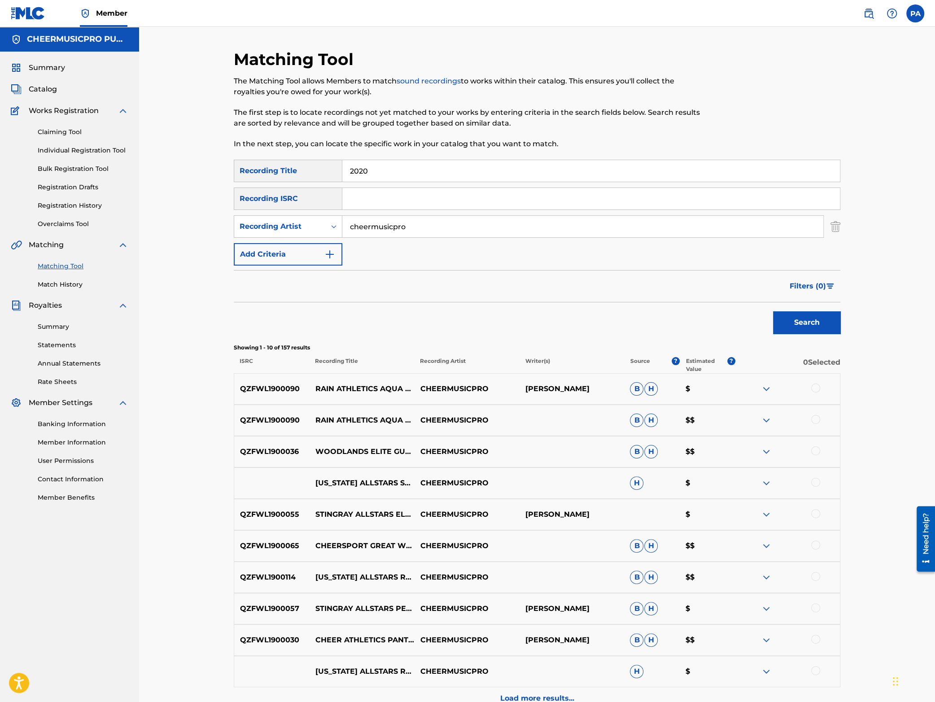  I want to click on a: Member Information, so click(83, 442).